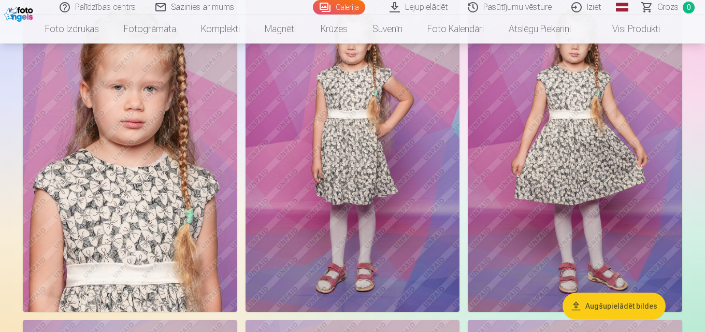 This screenshot has width=705, height=332. I want to click on a: Suvenīri, so click(387, 29).